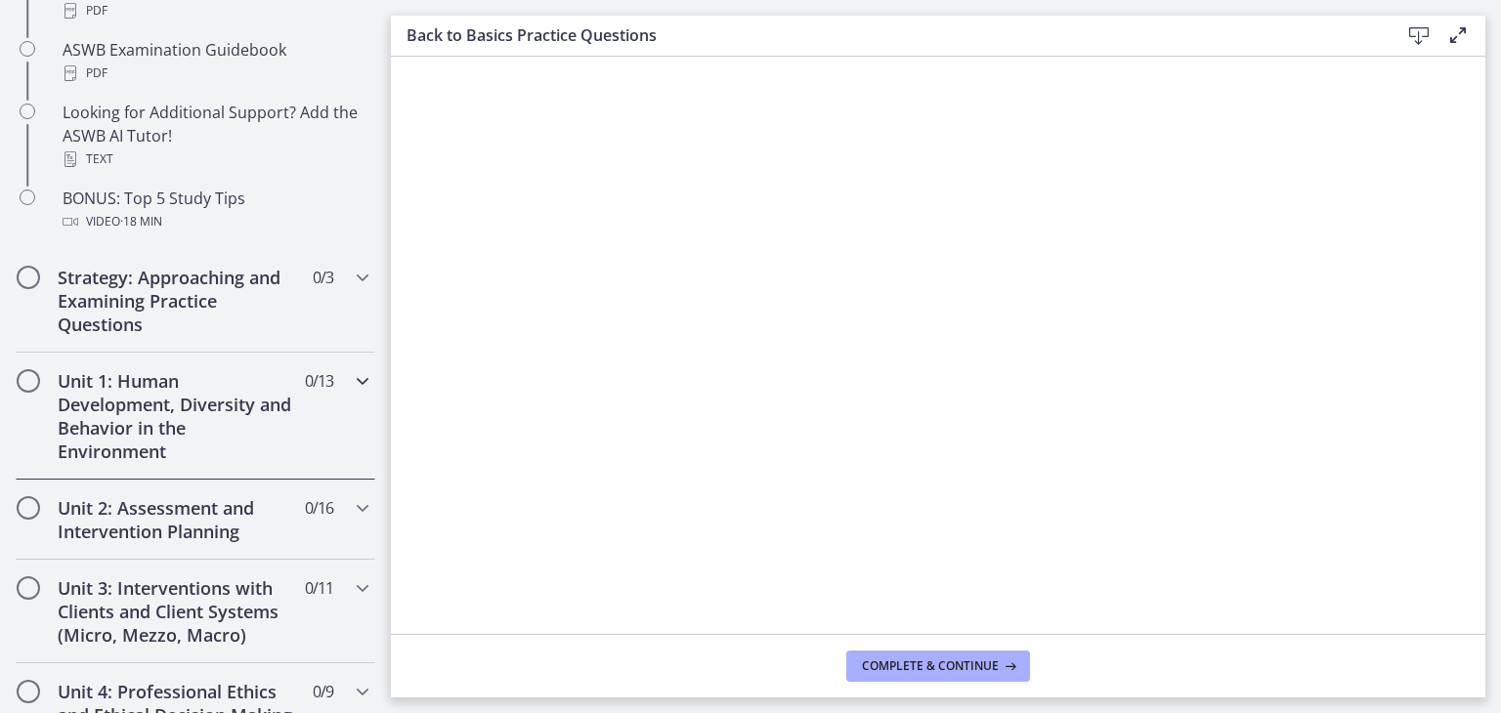  What do you see at coordinates (215, 73) in the screenshot?
I see `div: PDF` at bounding box center [215, 73].